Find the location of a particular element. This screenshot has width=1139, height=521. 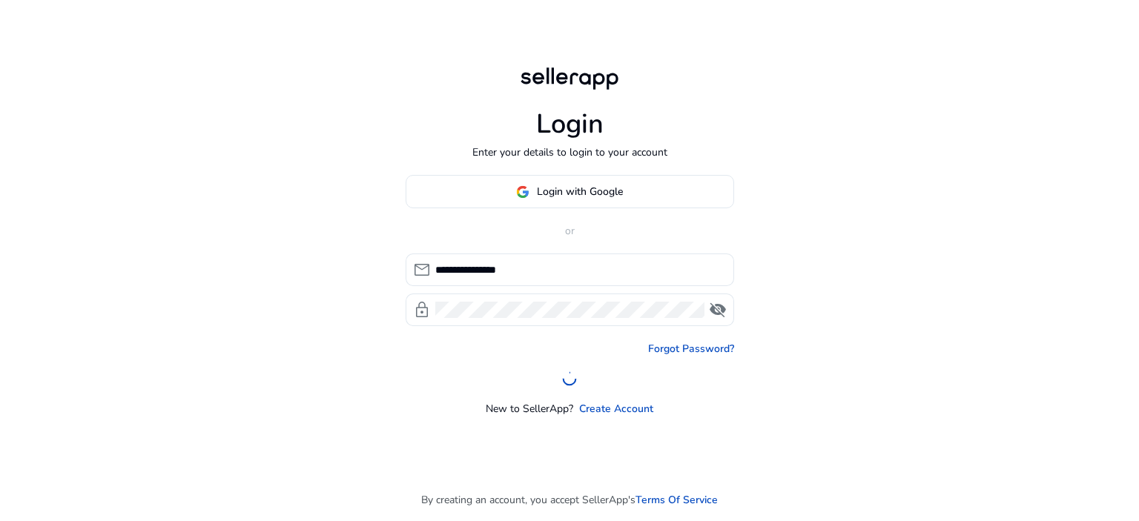

span: Login with Google is located at coordinates (580, 191).